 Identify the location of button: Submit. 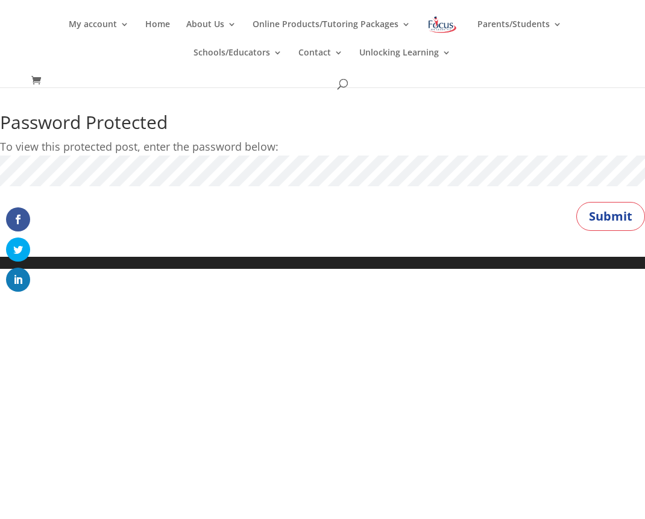
(611, 216).